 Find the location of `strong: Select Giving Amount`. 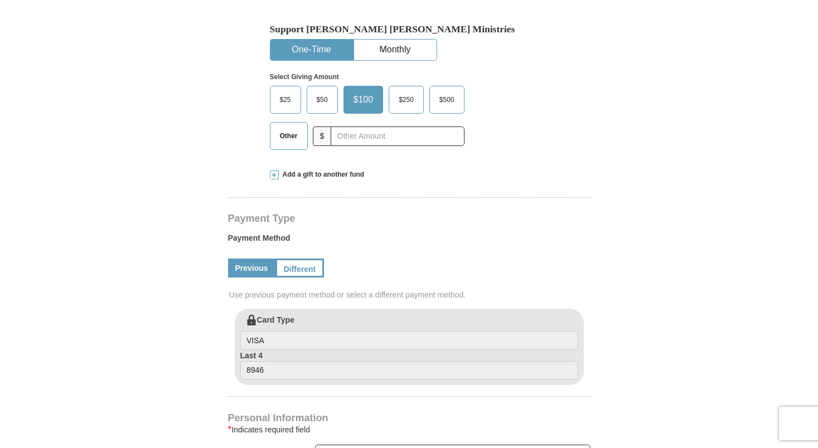

strong: Select Giving Amount is located at coordinates (305, 77).